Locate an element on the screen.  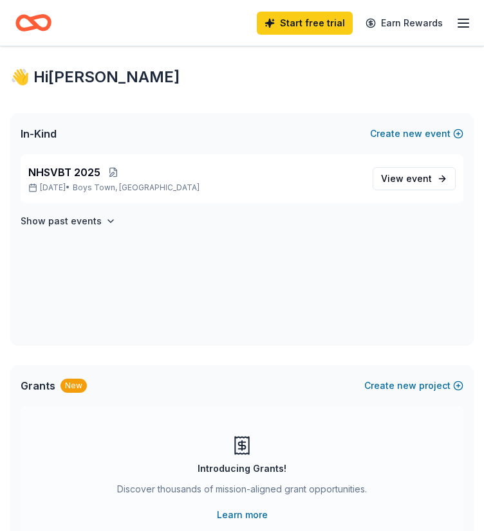
button: Createnewevent is located at coordinates (416, 134).